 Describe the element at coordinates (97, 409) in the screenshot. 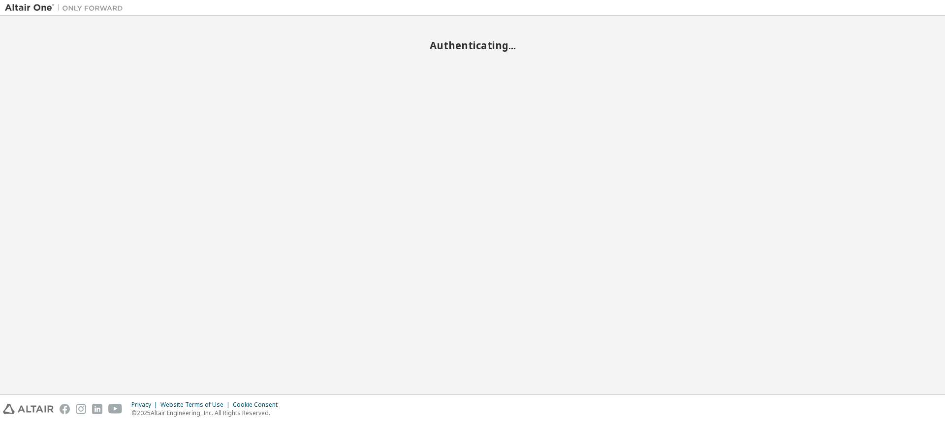

I see `img: linkedin.svg` at that location.